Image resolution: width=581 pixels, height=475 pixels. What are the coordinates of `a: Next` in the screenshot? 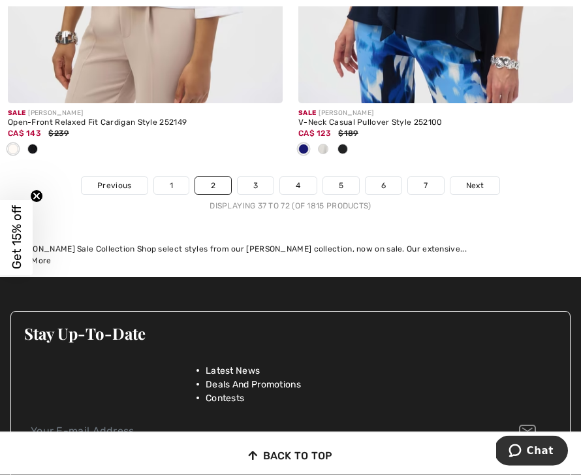 It's located at (475, 186).